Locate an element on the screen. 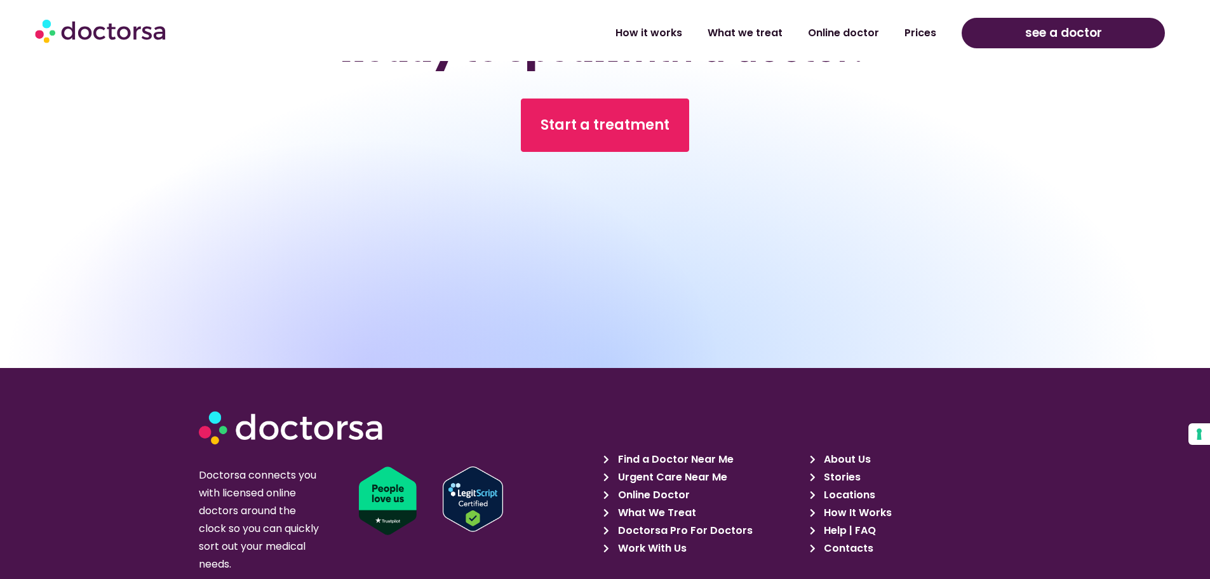 The height and width of the screenshot is (579, 1210). span: Stories is located at coordinates (840, 477).